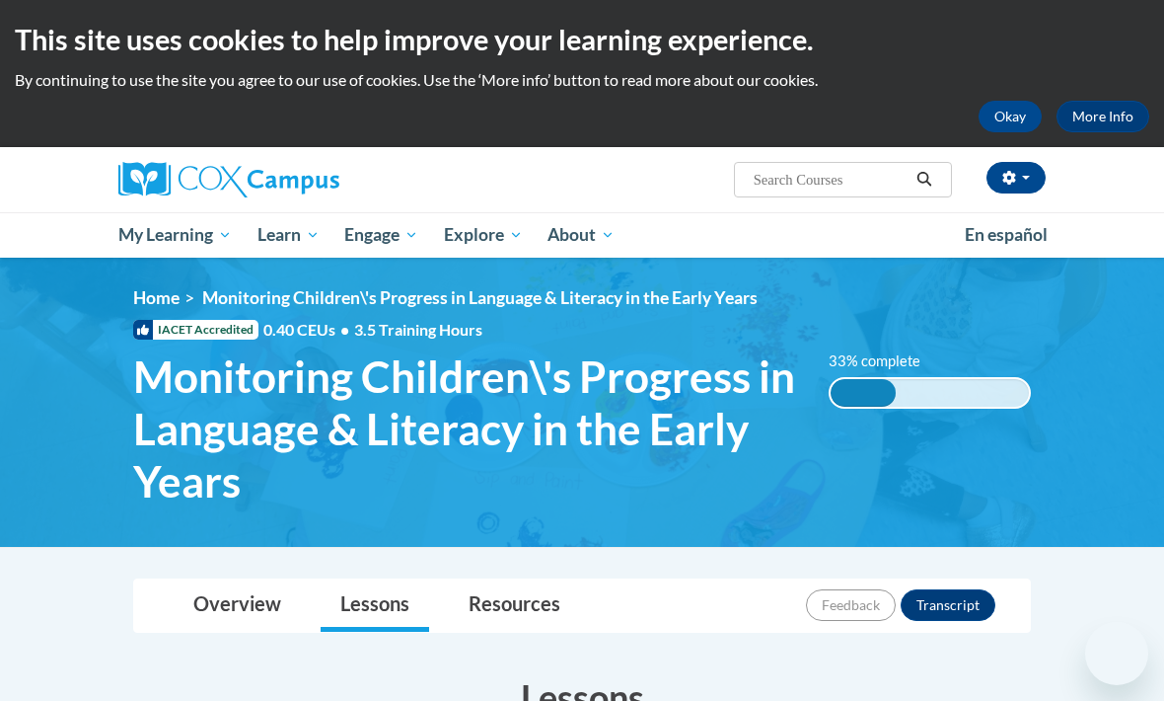 The height and width of the screenshot is (701, 1164). I want to click on a: Overview, so click(237, 605).